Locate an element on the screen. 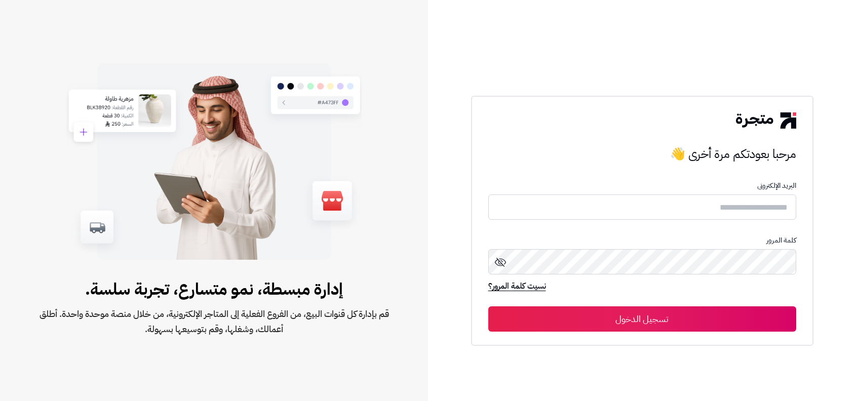  a: نسيت كلمة المرور؟ is located at coordinates (517, 287).